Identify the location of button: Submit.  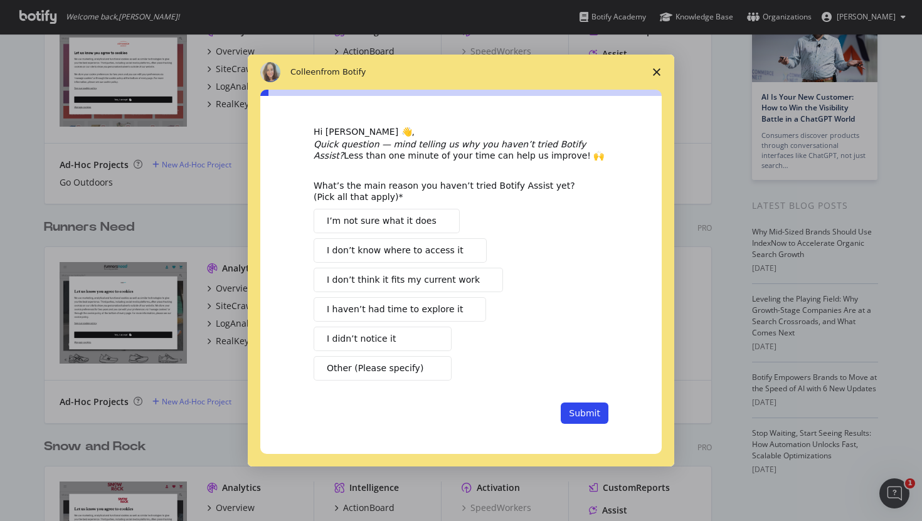
(584, 413).